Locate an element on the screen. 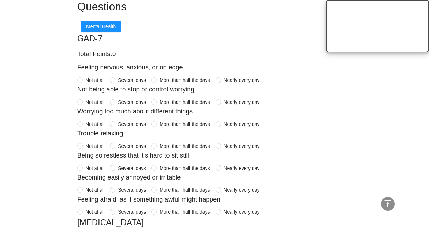 Image resolution: width=429 pixels, height=228 pixels. h3: Becoming easily annoyed or irritable is located at coordinates (215, 177).